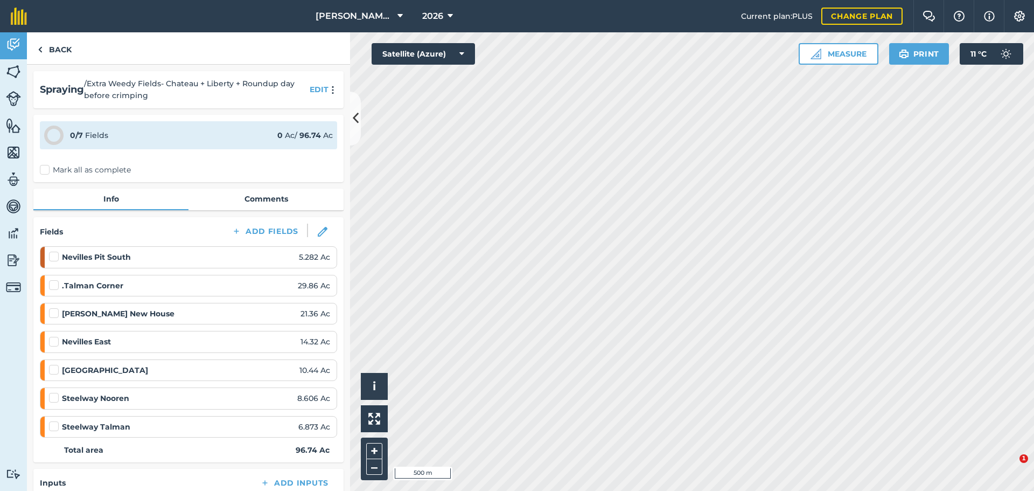 Image resolution: width=1034 pixels, height=491 pixels. I want to click on button: i, so click(374, 386).